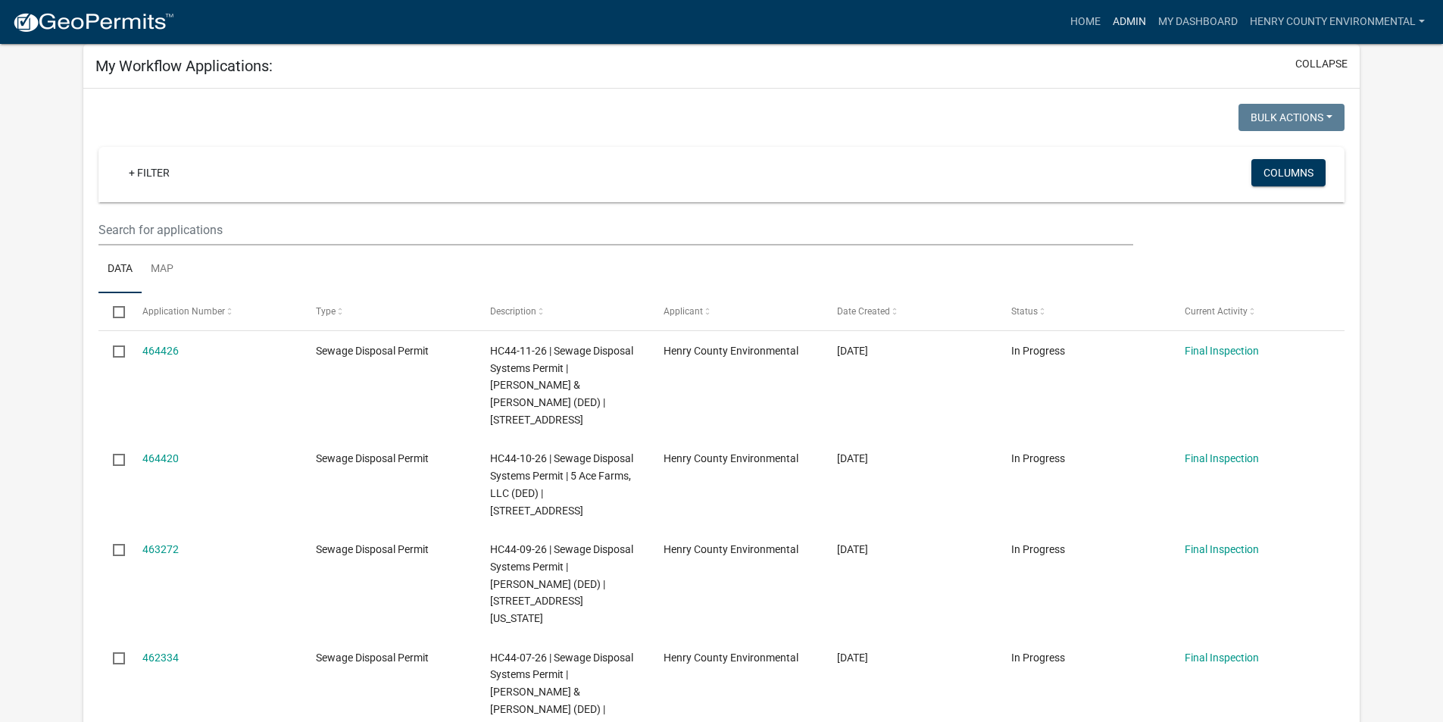  Describe the element at coordinates (561, 583) in the screenshot. I see `span: HC44-09-26 | Sewage Disposal Systems Permit | Hatch, Randy (DED) | 2082 Iowa Ave` at that location.